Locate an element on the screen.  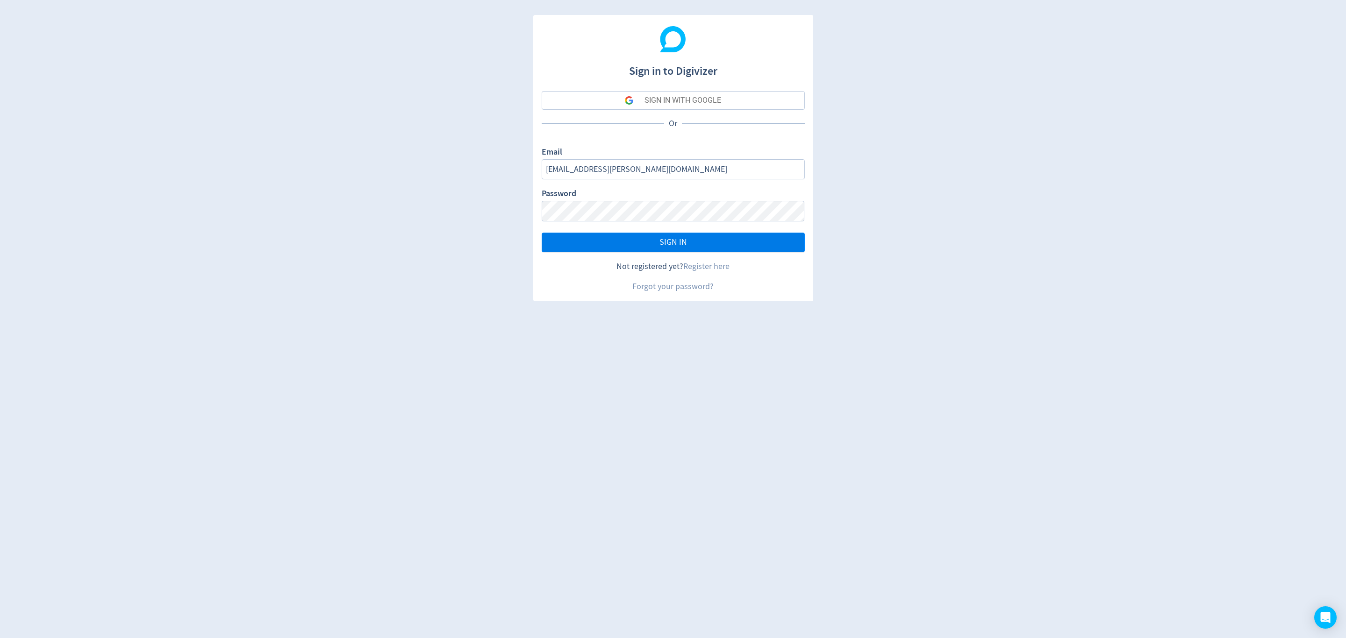
button: SIGN IN WITH GOOGLE is located at coordinates (673, 100).